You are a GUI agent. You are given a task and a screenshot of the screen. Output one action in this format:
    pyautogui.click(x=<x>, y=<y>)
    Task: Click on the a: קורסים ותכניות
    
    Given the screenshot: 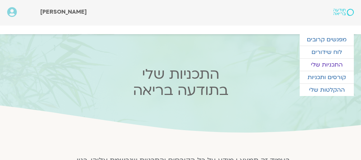 What is the action you would take?
    pyautogui.click(x=327, y=77)
    